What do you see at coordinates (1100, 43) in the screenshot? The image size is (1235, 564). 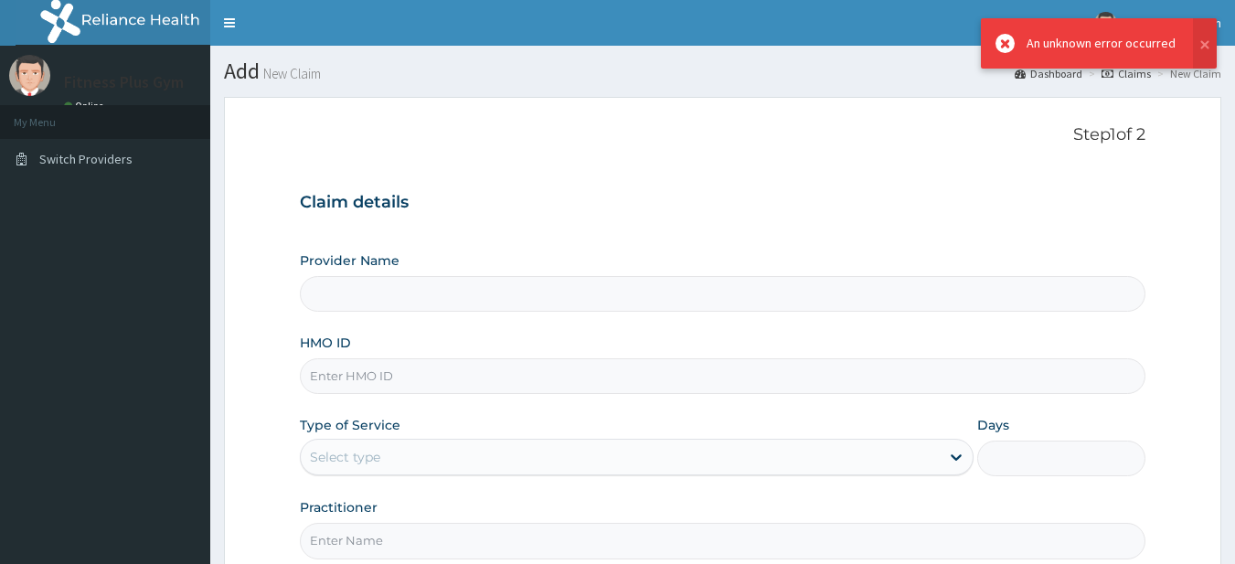 I see `div: An unknown error occurred` at bounding box center [1100, 43].